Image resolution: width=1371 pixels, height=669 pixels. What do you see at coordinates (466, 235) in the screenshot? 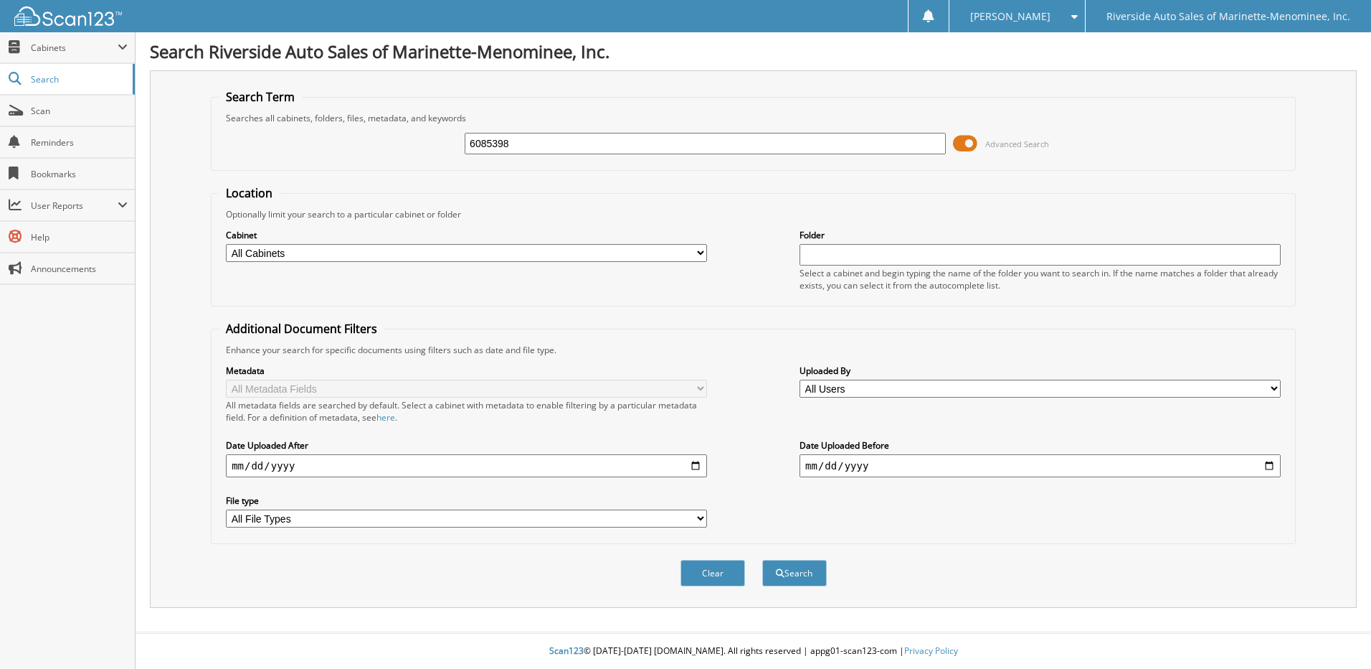
I see `label: Cabinet` at bounding box center [466, 235].